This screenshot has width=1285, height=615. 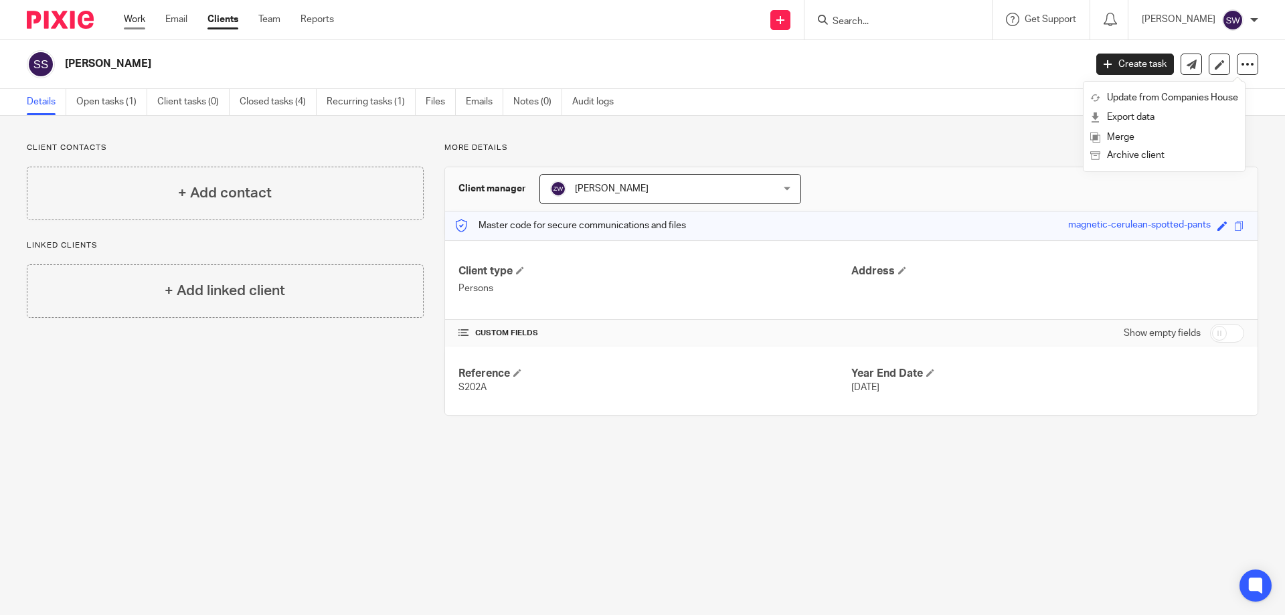 What do you see at coordinates (851, 148) in the screenshot?
I see `p: More details` at bounding box center [851, 148].